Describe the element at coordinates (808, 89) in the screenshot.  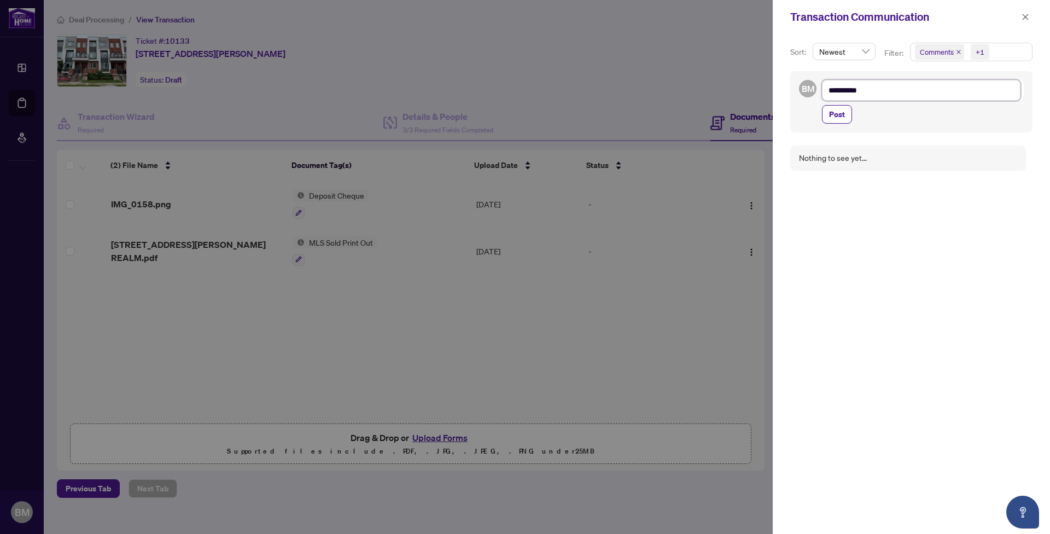
I see `span: BM` at that location.